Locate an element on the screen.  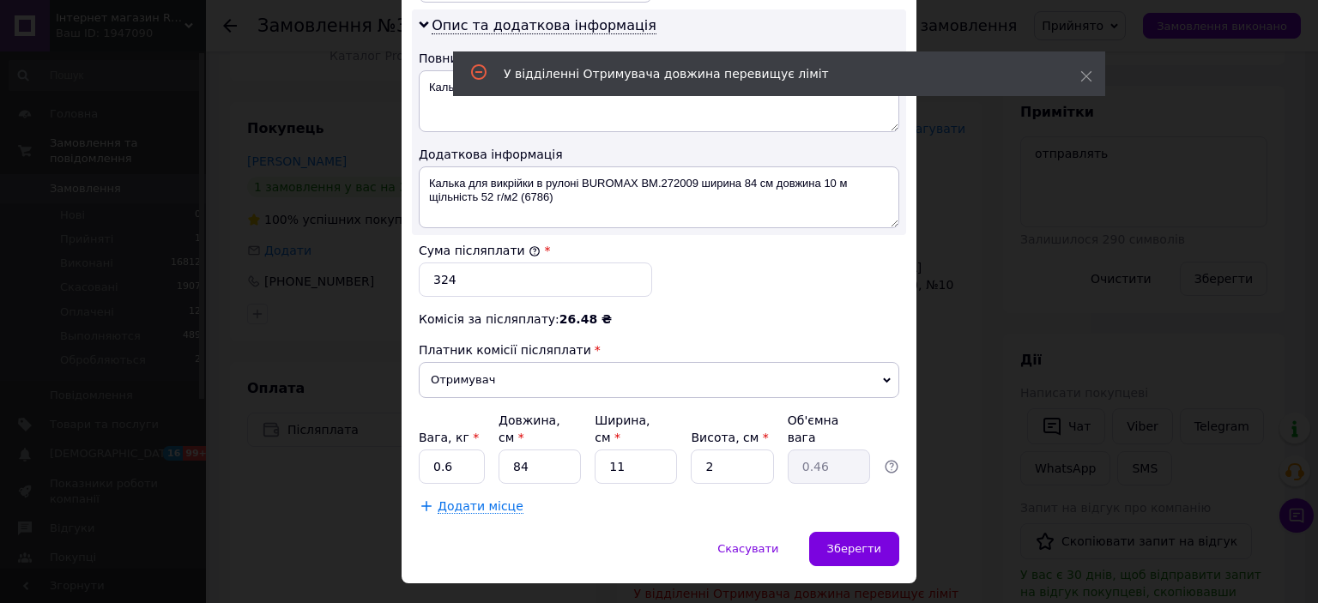
div: Об'ємна вага is located at coordinates (829, 429).